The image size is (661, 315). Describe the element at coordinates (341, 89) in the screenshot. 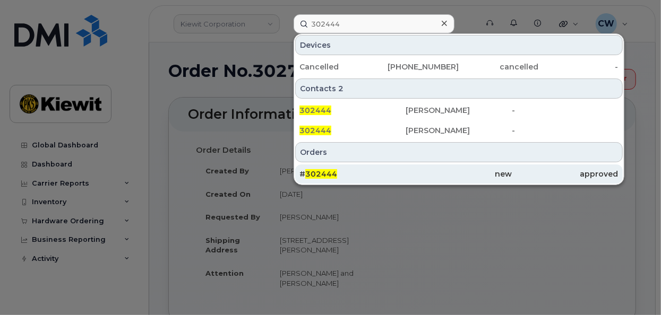

I see `span: 2` at that location.